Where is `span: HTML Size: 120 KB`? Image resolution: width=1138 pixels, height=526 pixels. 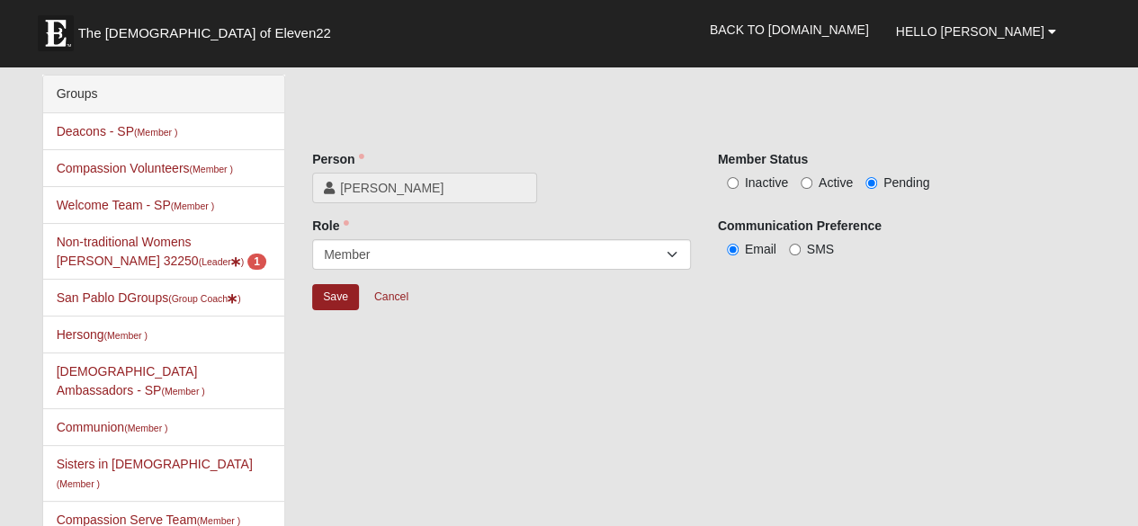 span: HTML Size: 120 KB is located at coordinates (441, 513).